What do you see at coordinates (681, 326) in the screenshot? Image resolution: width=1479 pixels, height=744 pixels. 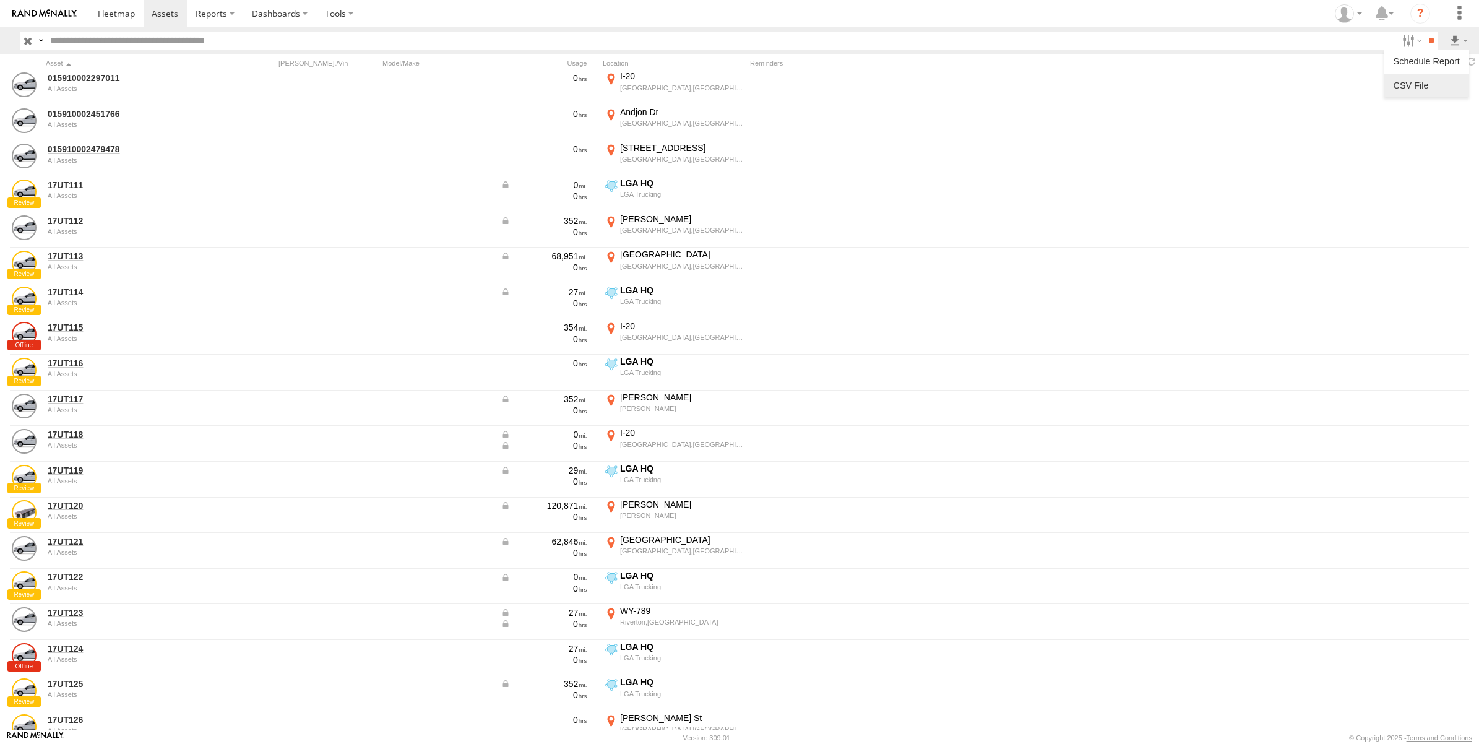 I see `div: I-20` at bounding box center [681, 326].